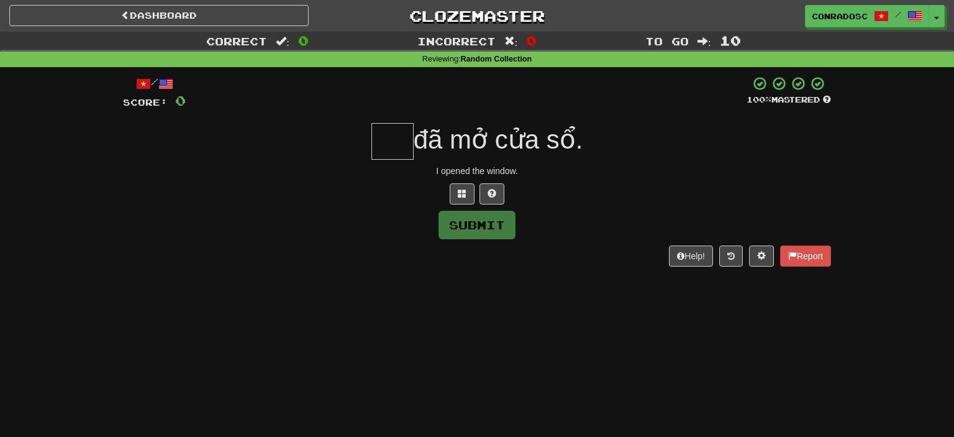  What do you see at coordinates (159, 16) in the screenshot?
I see `a: Dashboard` at bounding box center [159, 16].